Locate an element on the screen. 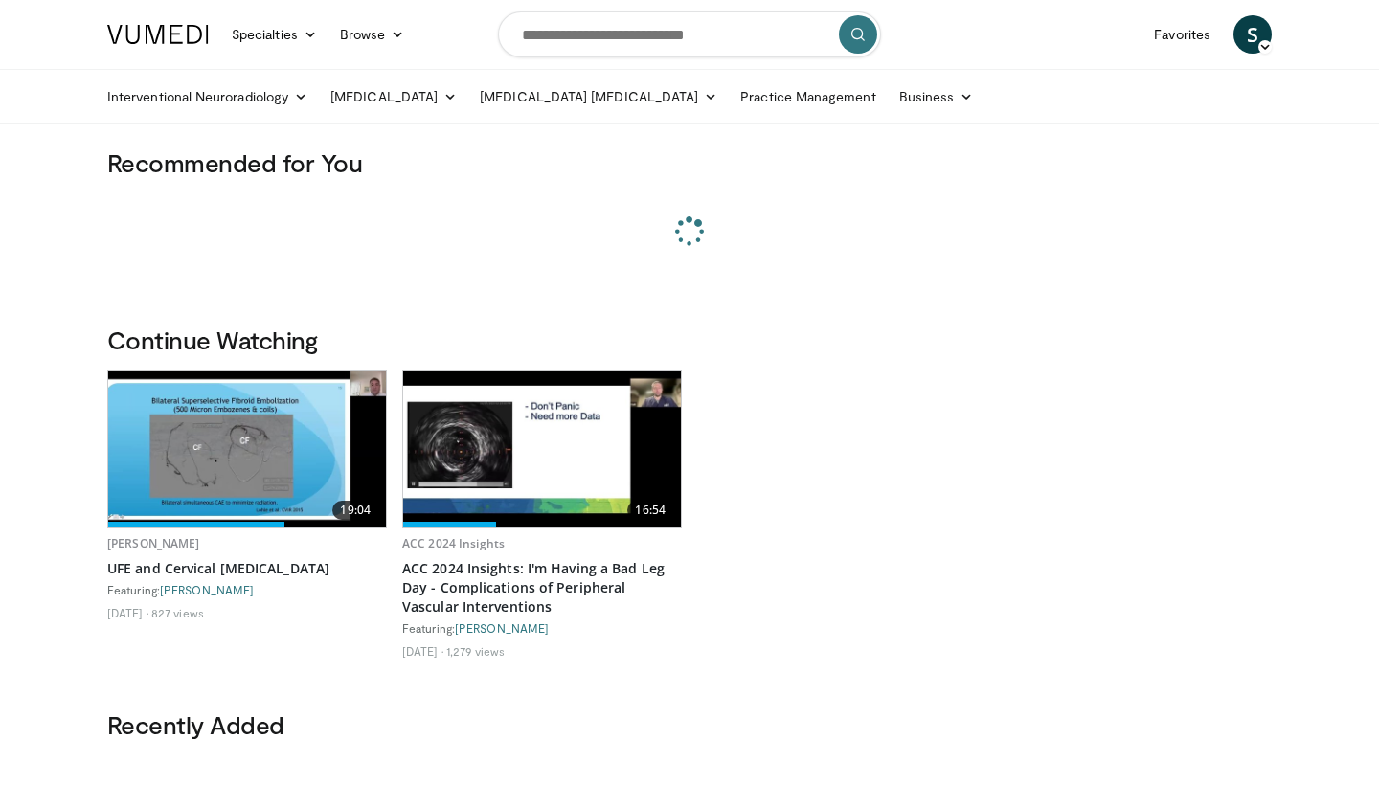  a: Browse is located at coordinates (373, 34).